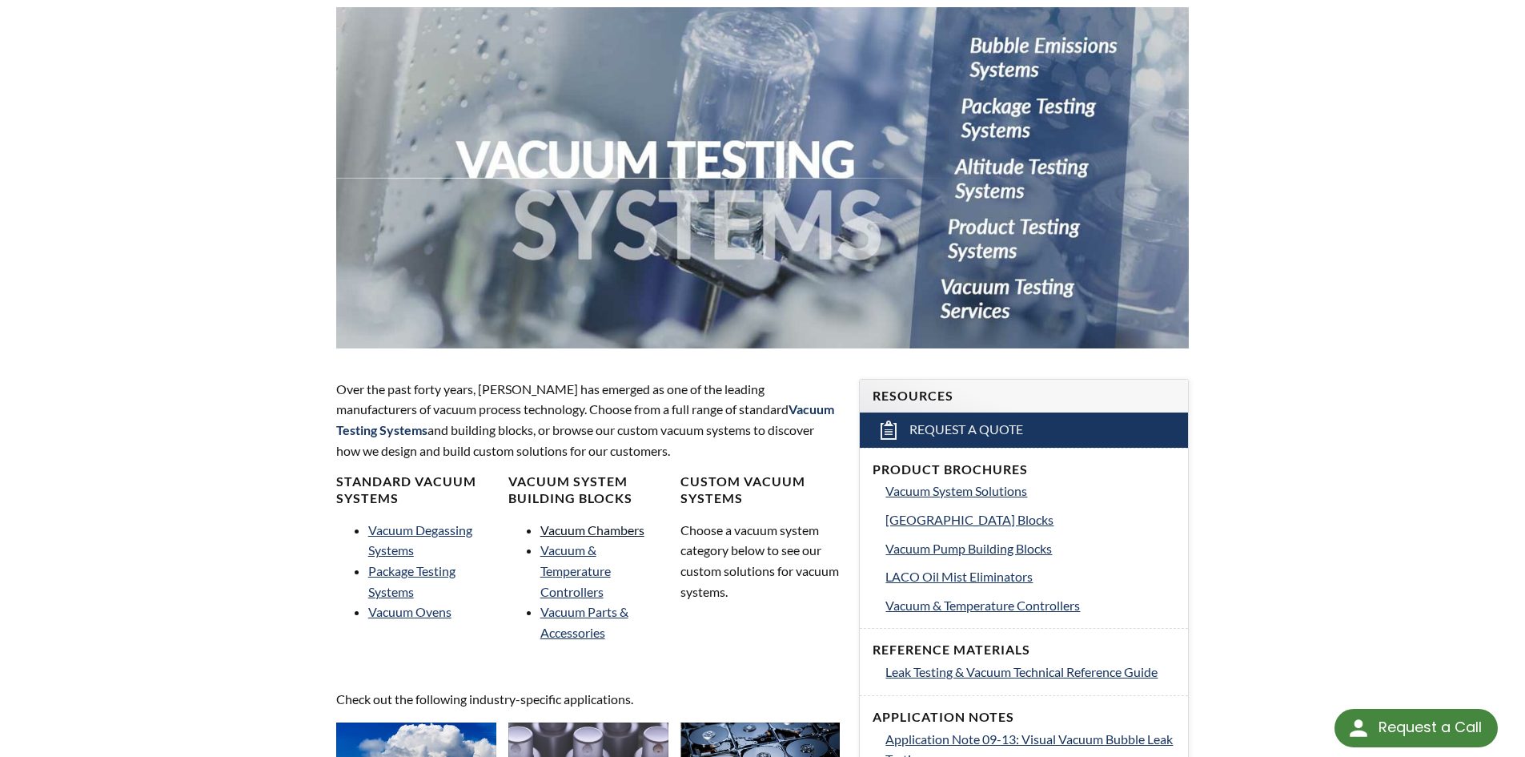  What do you see at coordinates (761, 560) in the screenshot?
I see `p: Choose a vacuum system category below to see our custom solutions for vacuum systems.` at bounding box center [761, 560].